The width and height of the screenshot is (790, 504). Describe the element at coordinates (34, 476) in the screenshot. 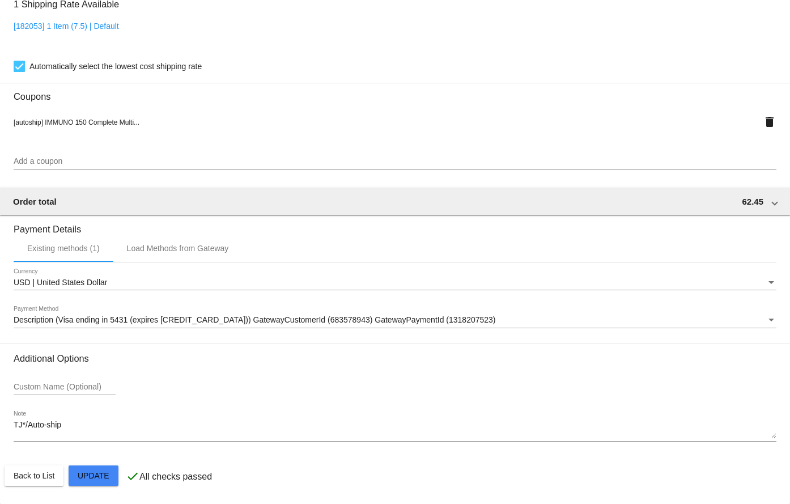

I see `button: Back to List` at that location.